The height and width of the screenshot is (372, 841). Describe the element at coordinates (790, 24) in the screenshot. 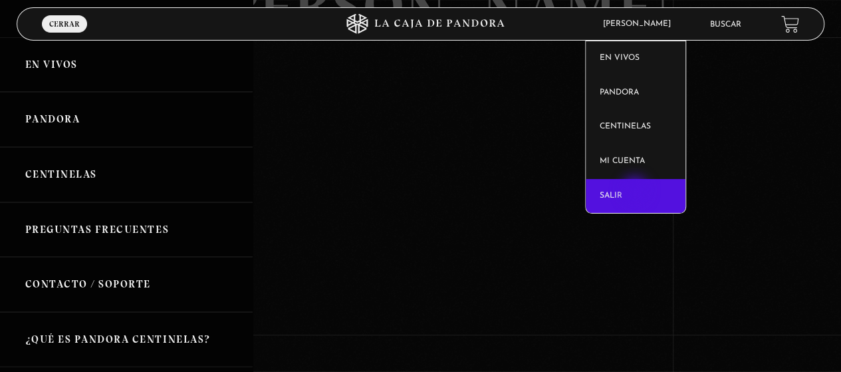

I see `a: View your shopping cart` at that location.